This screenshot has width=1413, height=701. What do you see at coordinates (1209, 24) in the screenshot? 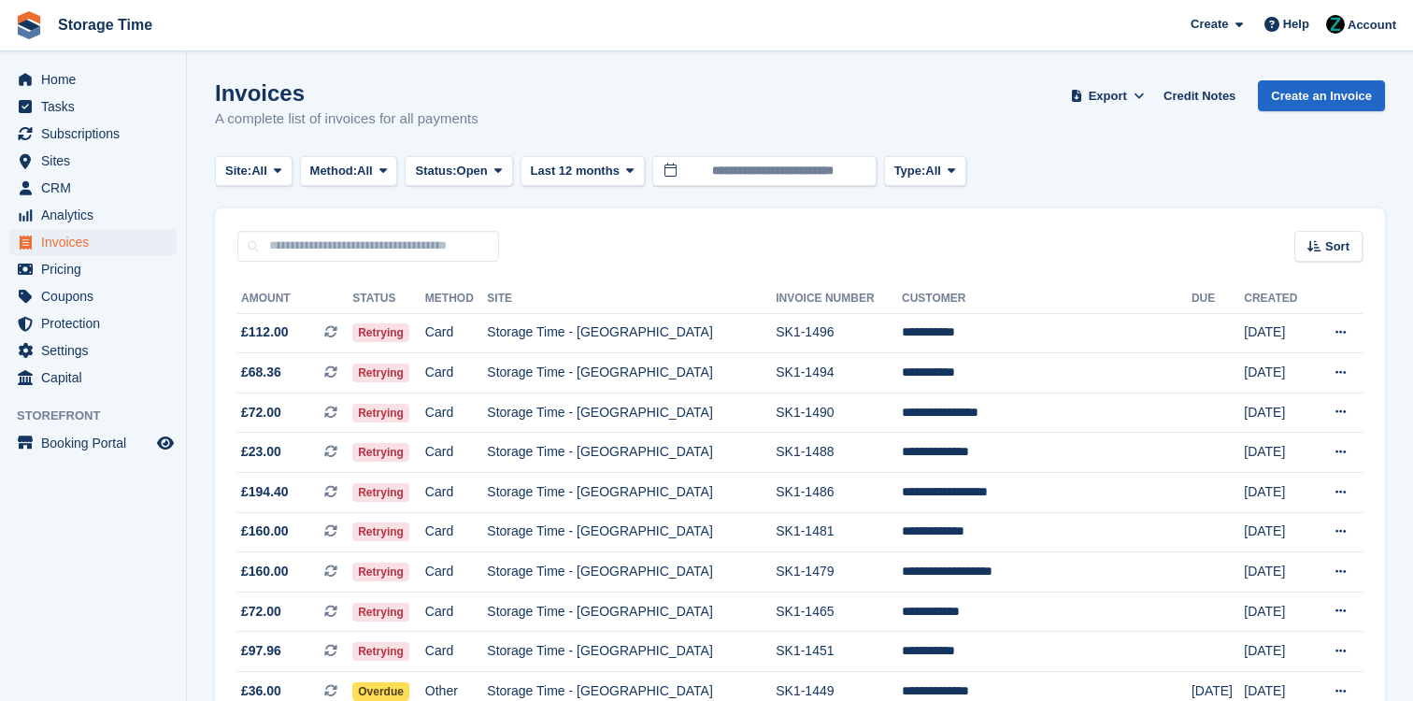
I see `span: Create` at bounding box center [1209, 24].